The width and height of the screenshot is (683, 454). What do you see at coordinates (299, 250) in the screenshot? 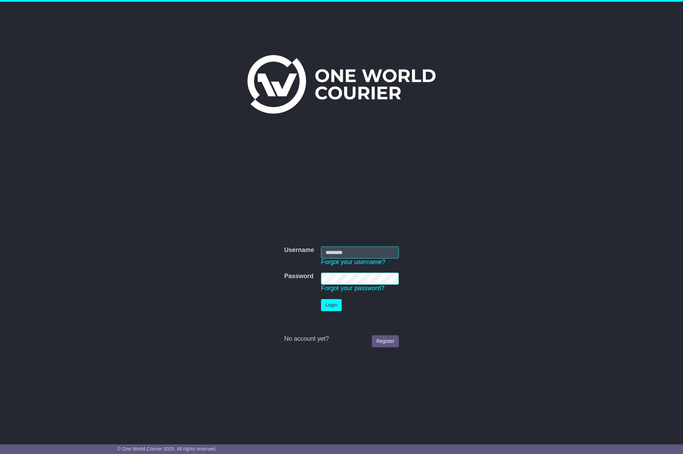
I see `label: Username` at bounding box center [299, 250].